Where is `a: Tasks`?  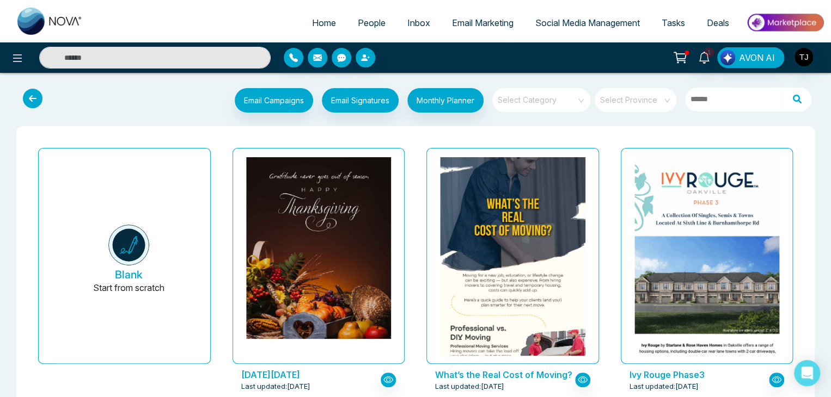 a: Tasks is located at coordinates (673, 23).